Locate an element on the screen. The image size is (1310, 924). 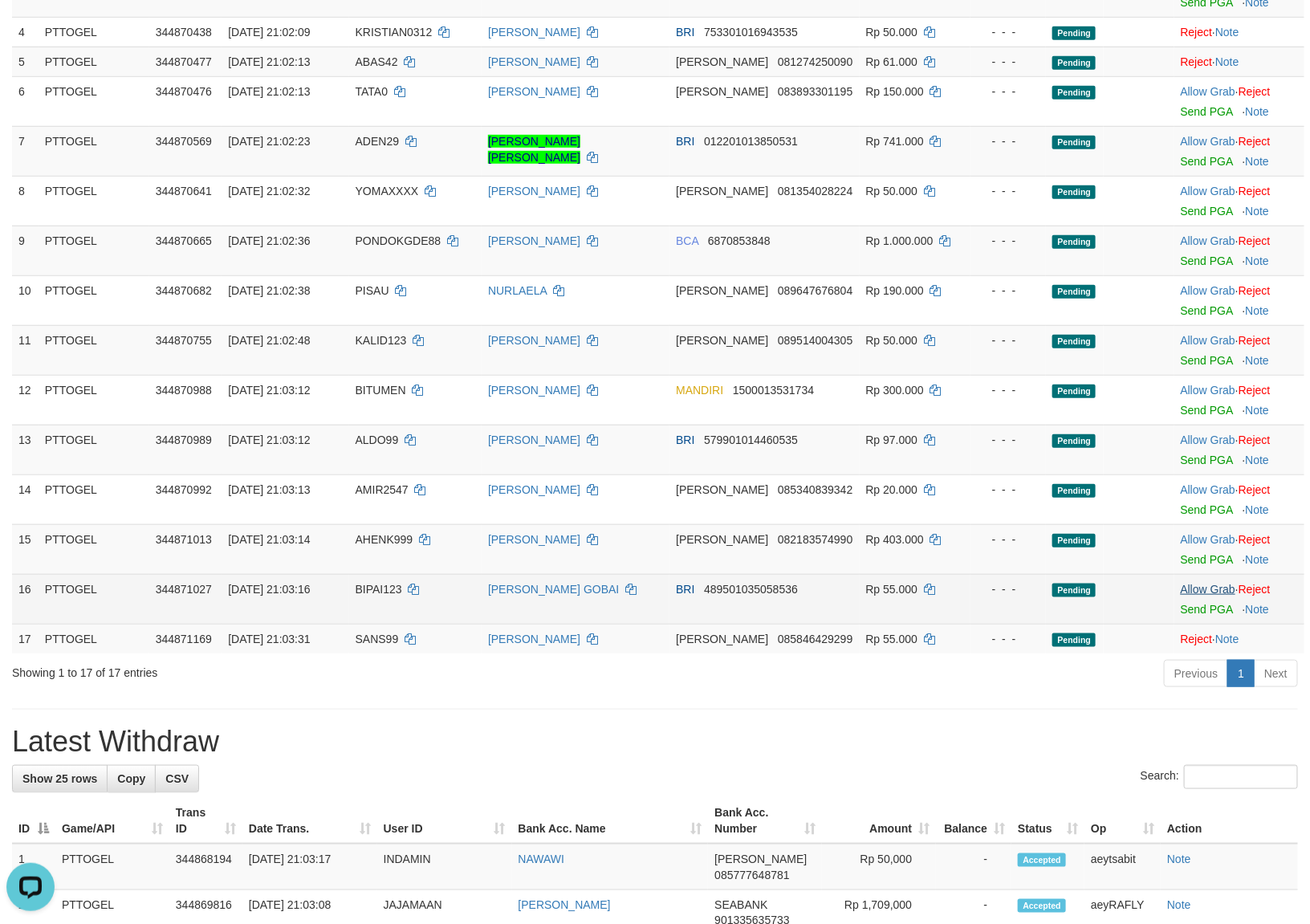
th: Op: activate to sort column ascending is located at coordinates (1123, 820).